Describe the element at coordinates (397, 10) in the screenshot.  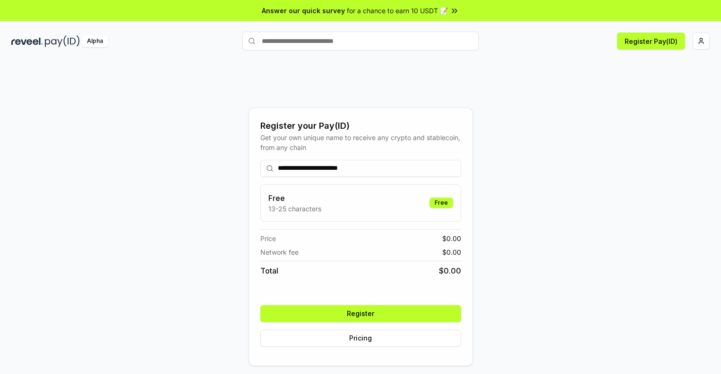
I see `span: for a chance to earn 10 USDT 📝` at that location.